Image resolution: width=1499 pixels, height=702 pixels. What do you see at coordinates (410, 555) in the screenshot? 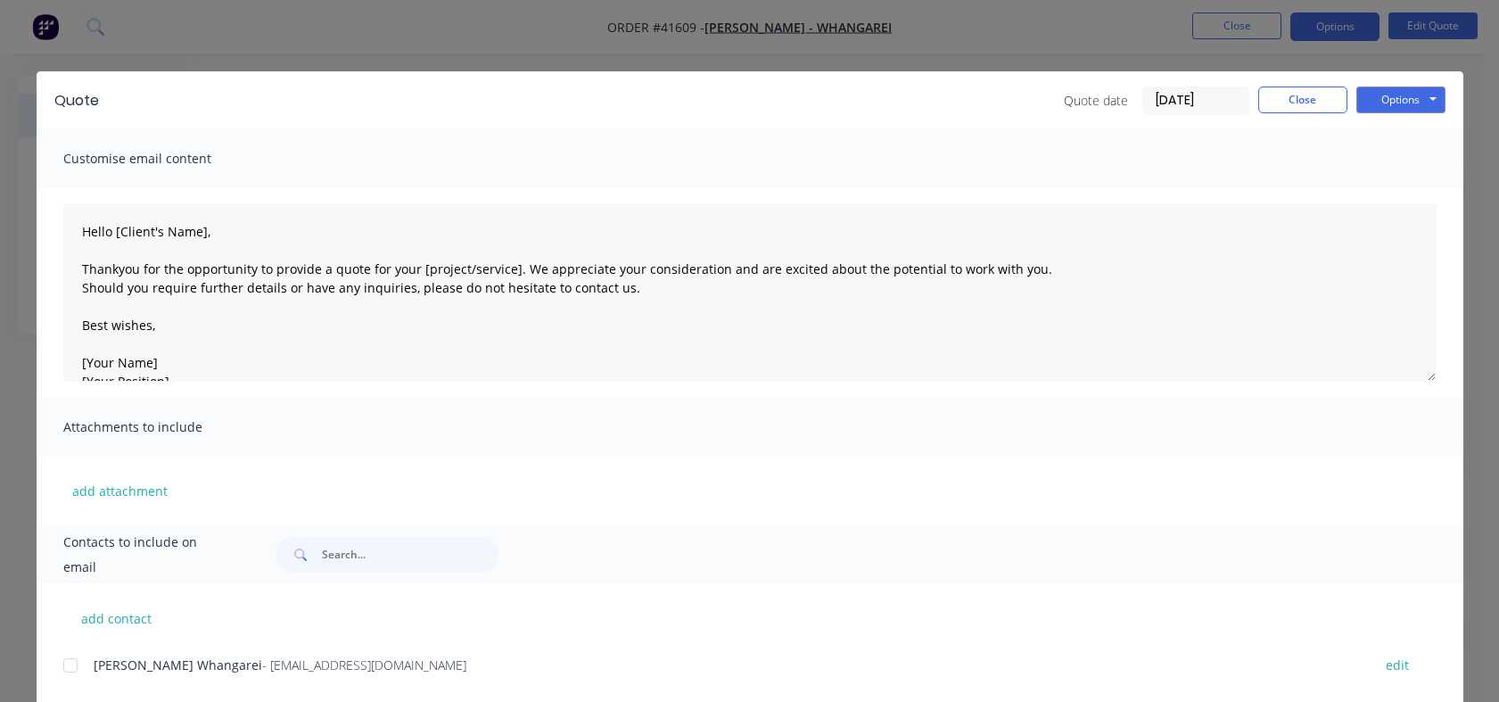
I see `input: Search...` at bounding box center [410, 555].